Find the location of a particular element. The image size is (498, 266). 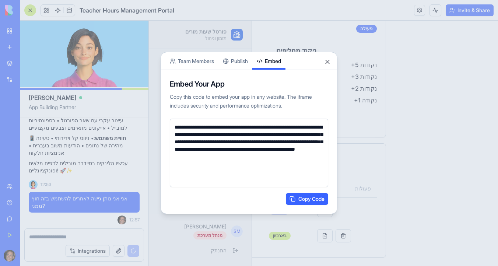

span: +5 נקודות is located at coordinates (215, 44).